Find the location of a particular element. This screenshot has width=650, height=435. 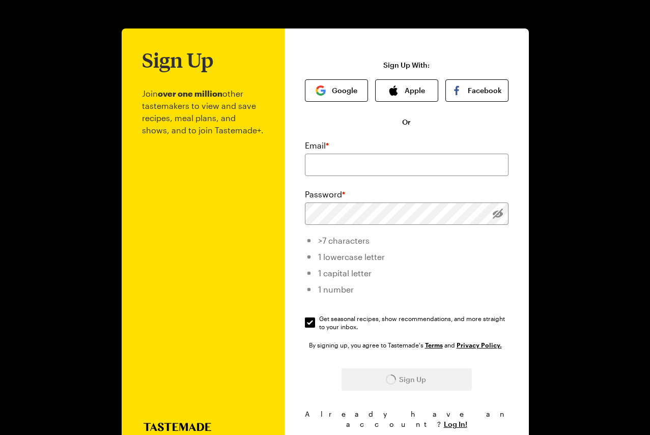

label: Password is located at coordinates (325, 194).